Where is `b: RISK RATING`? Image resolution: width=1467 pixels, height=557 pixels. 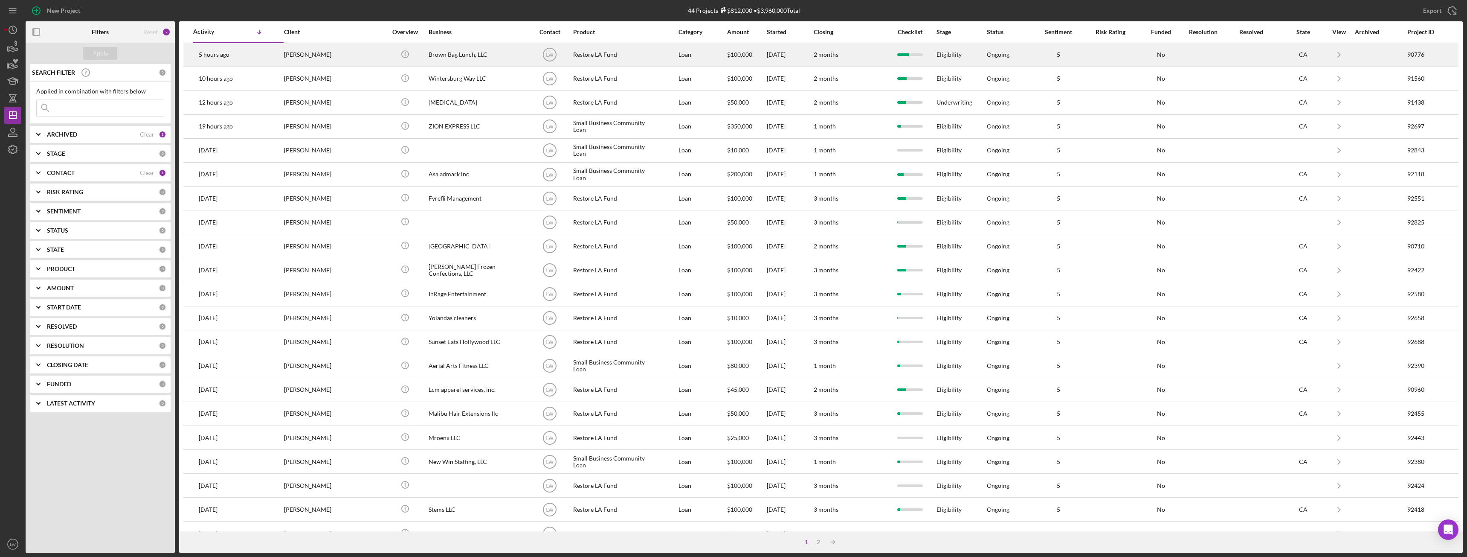 b: RISK RATING is located at coordinates (65, 192).